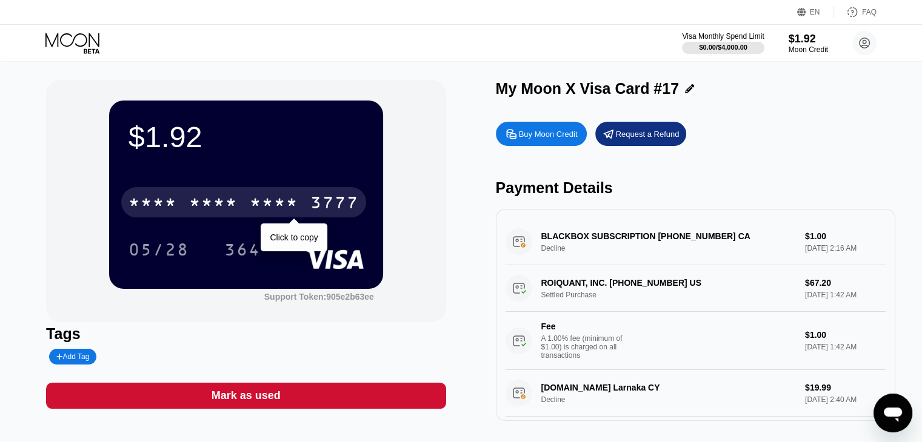 This screenshot has height=442, width=922. Describe the element at coordinates (293, 238) in the screenshot. I see `div: Click to copy` at that location.